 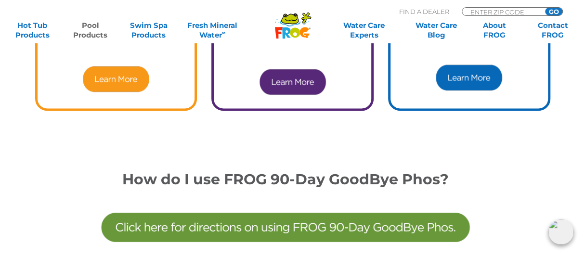 What do you see at coordinates (553, 30) in the screenshot?
I see `a: ContactFROG` at bounding box center [553, 30].